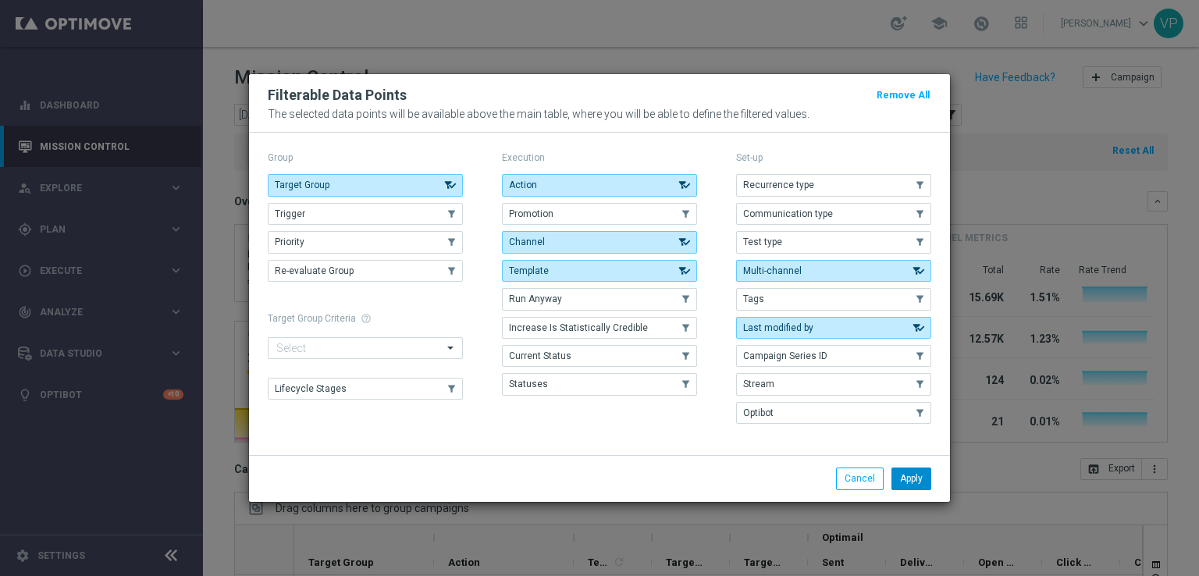  Describe the element at coordinates (599, 158) in the screenshot. I see `p: Execution` at that location.